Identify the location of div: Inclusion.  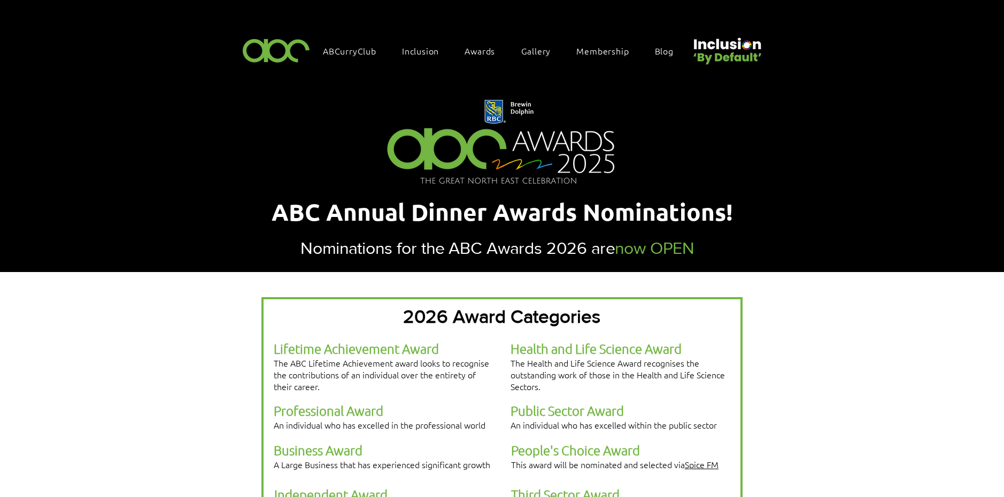
(426, 51).